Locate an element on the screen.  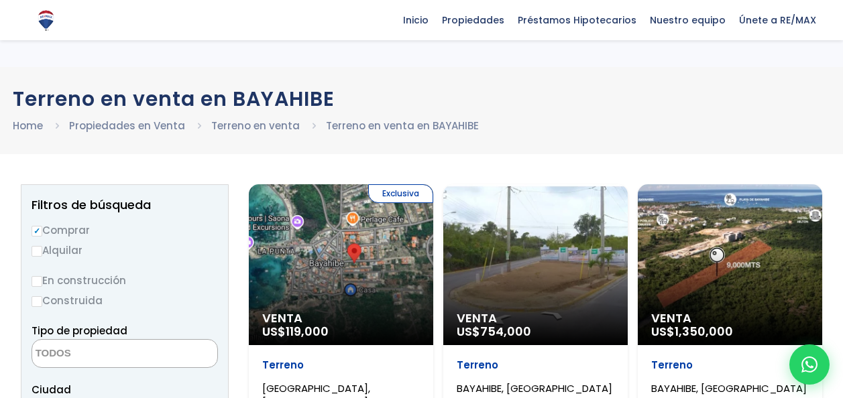
span: Ciudad is located at coordinates (51, 389).